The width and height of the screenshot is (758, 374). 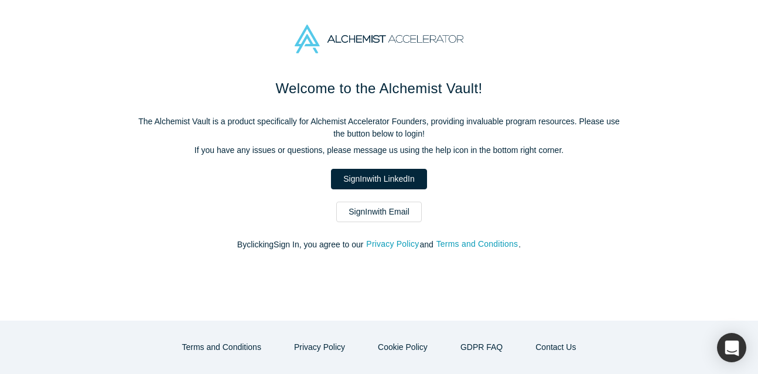 I want to click on a: SignInwith Email, so click(x=379, y=211).